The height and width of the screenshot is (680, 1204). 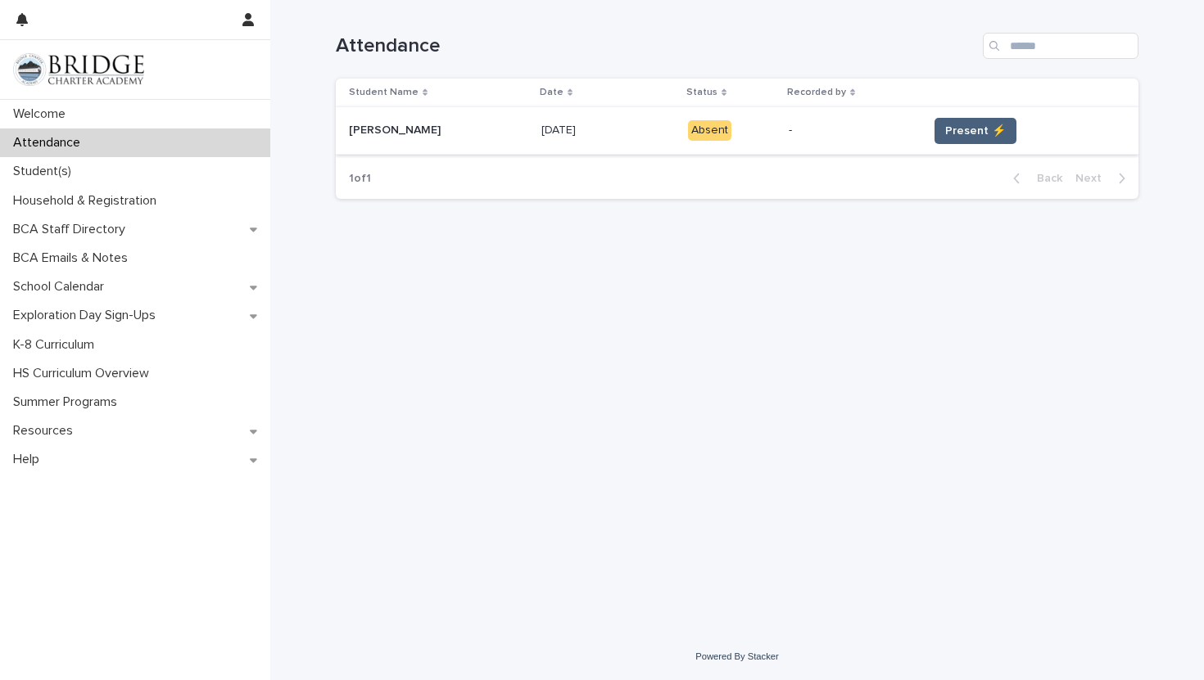 I want to click on button: Next, so click(x=1103, y=178).